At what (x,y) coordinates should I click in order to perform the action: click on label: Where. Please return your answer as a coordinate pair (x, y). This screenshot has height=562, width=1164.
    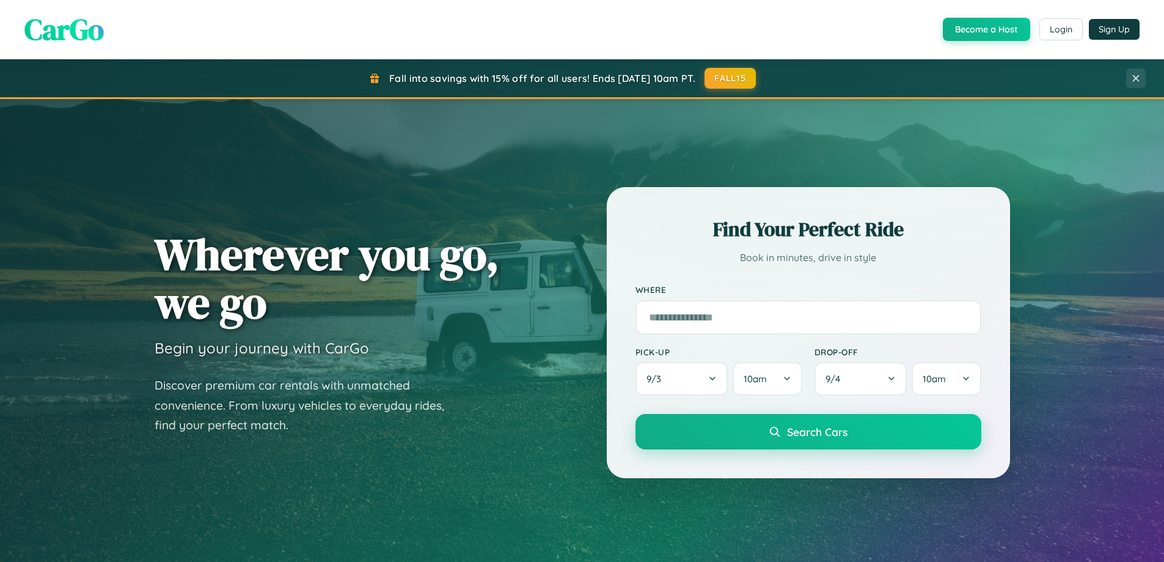
    Looking at the image, I should click on (809, 290).